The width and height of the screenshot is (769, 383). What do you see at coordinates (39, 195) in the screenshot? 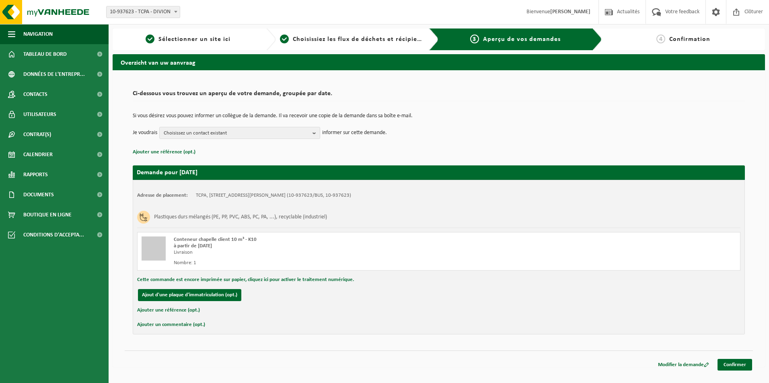
I see `span: Documents` at bounding box center [39, 195].